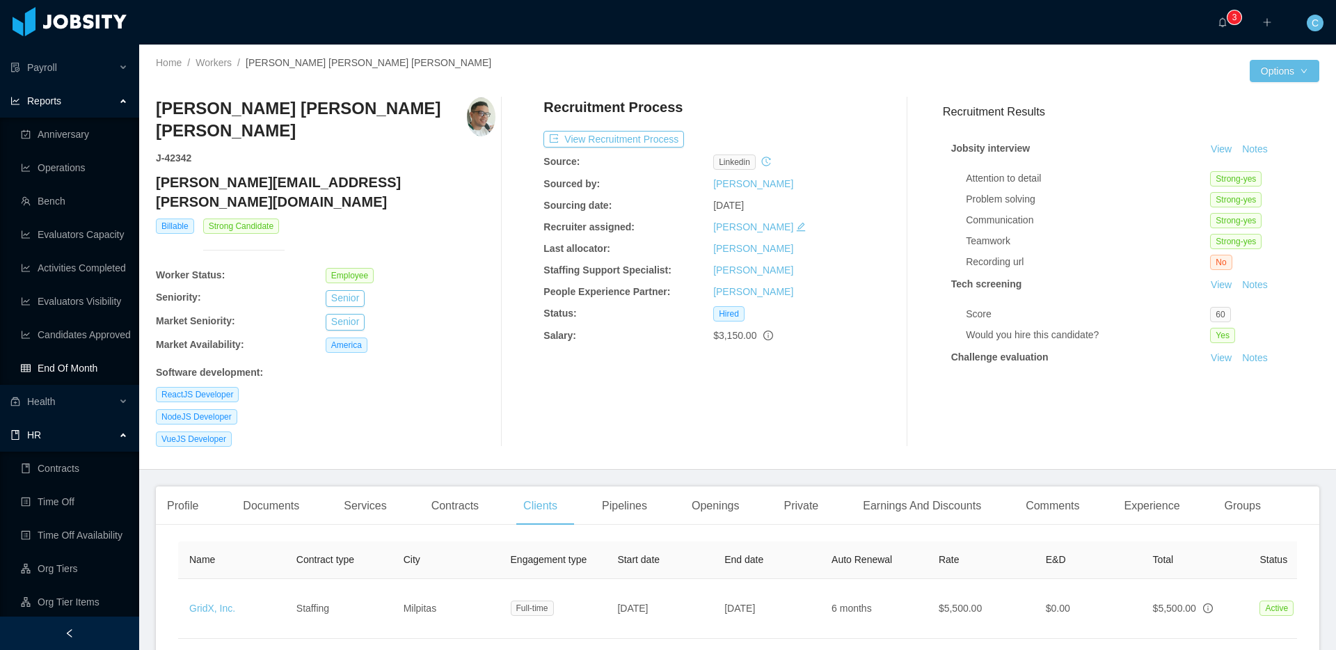 This screenshot has width=1336, height=650. Describe the element at coordinates (346, 345) in the screenshot. I see `span: America` at that location.